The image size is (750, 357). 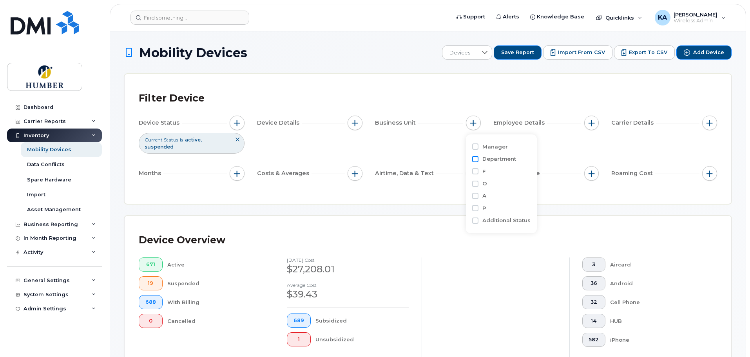 What do you see at coordinates (582, 53) in the screenshot?
I see `span: Import from CSV` at bounding box center [582, 53].